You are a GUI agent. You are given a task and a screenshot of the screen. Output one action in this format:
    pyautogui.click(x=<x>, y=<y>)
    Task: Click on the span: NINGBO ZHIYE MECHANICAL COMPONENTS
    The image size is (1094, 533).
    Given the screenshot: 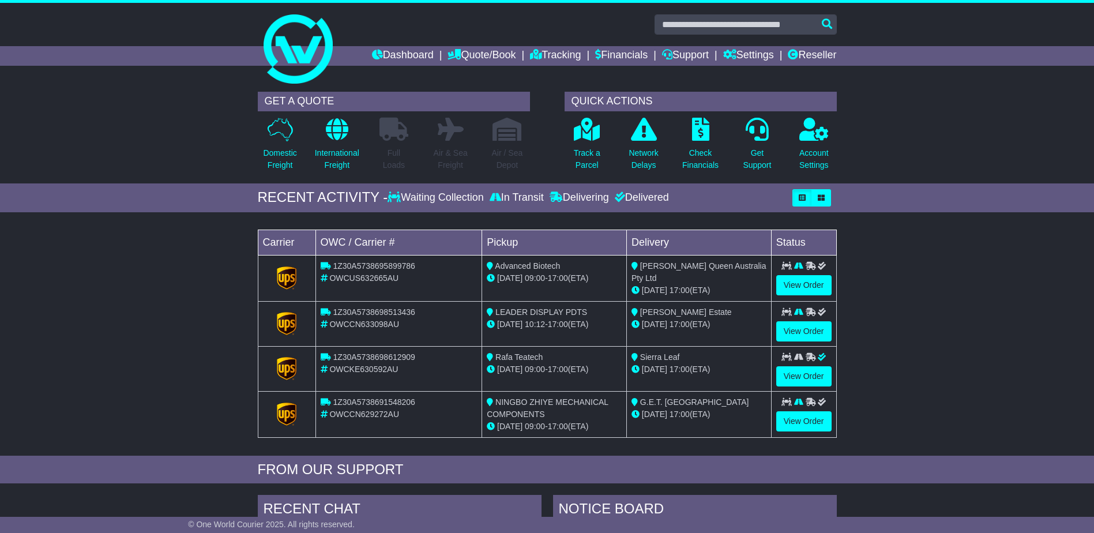 What is the action you would take?
    pyautogui.click(x=547, y=408)
    